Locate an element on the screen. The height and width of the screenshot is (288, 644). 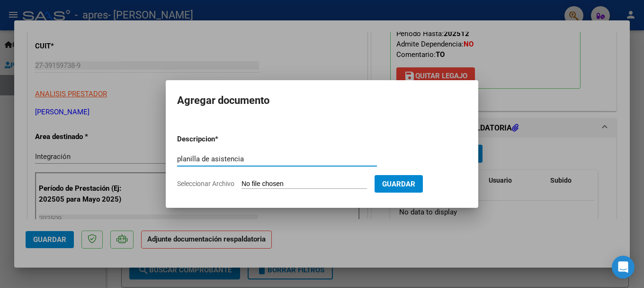
button: Guardar is located at coordinates (399, 183).